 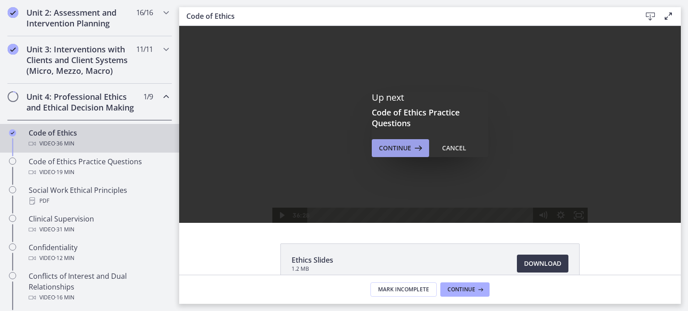 I want to click on span: 1.2 MB, so click(x=312, y=269).